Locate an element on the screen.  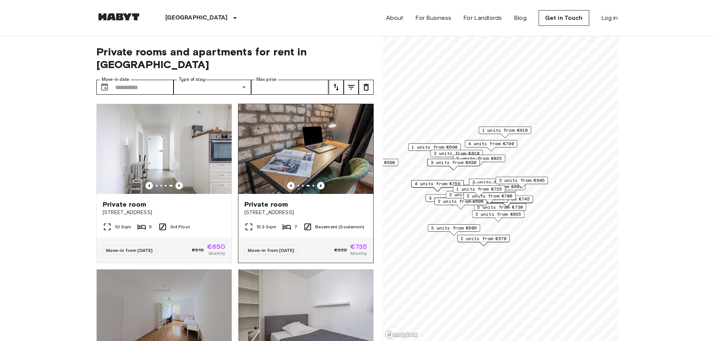
label: Move-in date is located at coordinates (115, 79).